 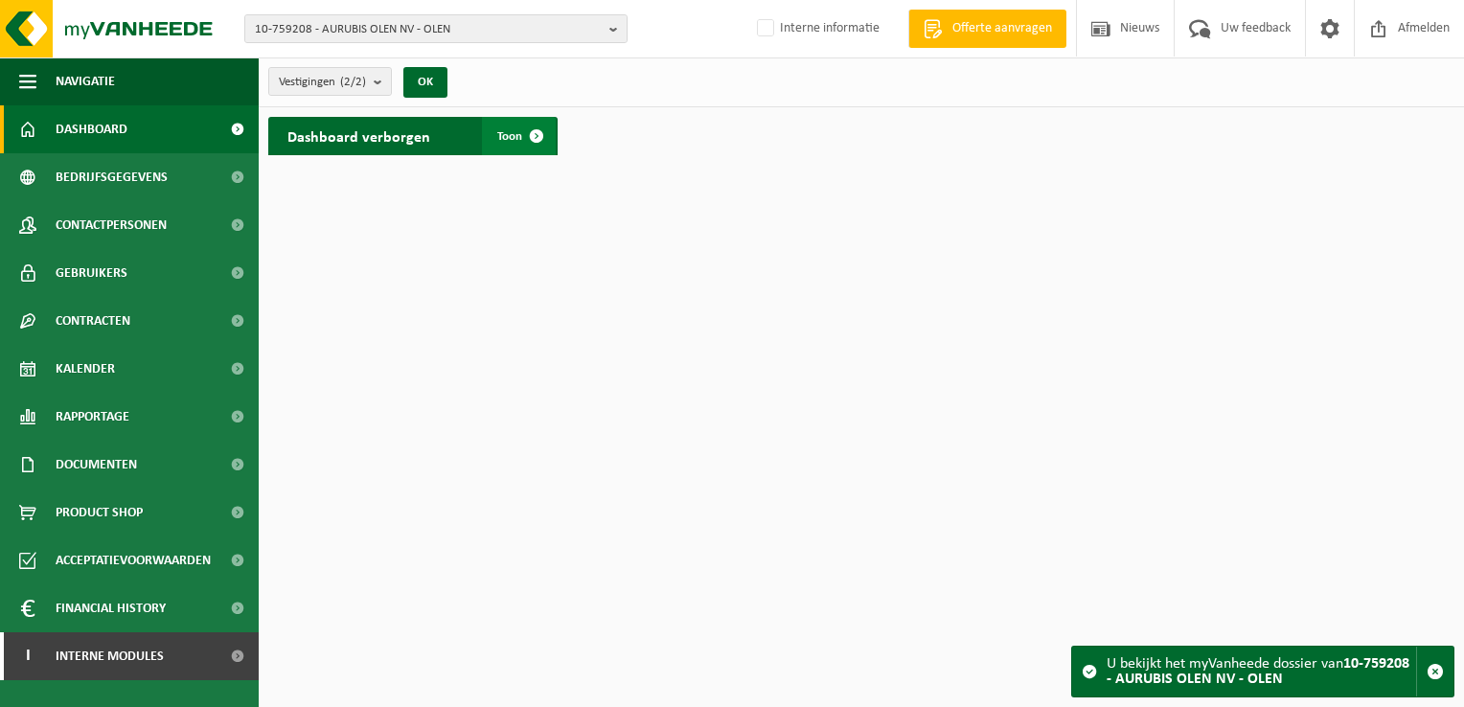 What do you see at coordinates (91, 273) in the screenshot?
I see `span: Gebruikers` at bounding box center [91, 273].